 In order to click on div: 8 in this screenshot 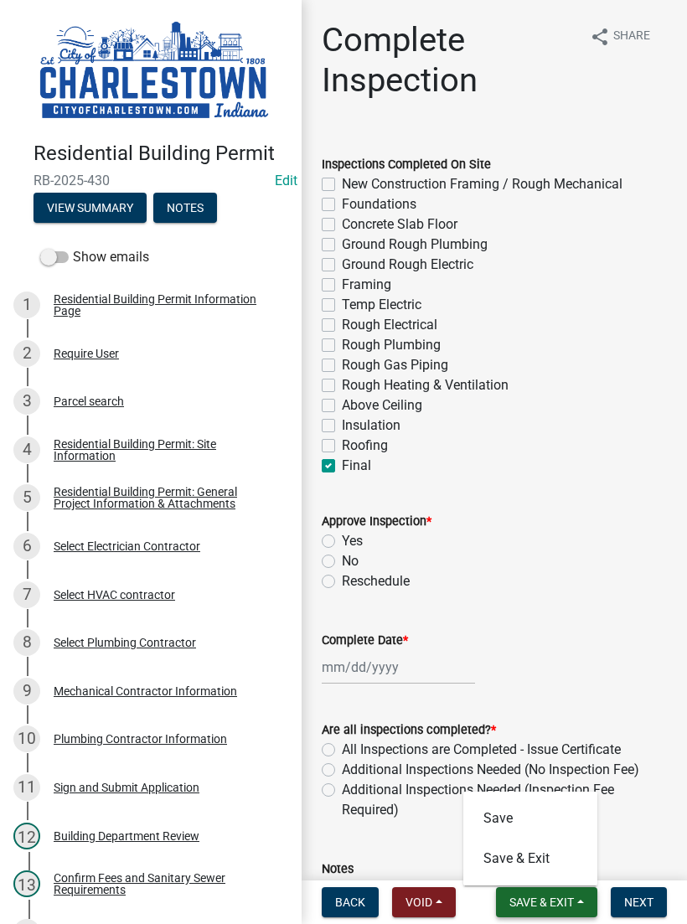, I will do `click(27, 642)`.